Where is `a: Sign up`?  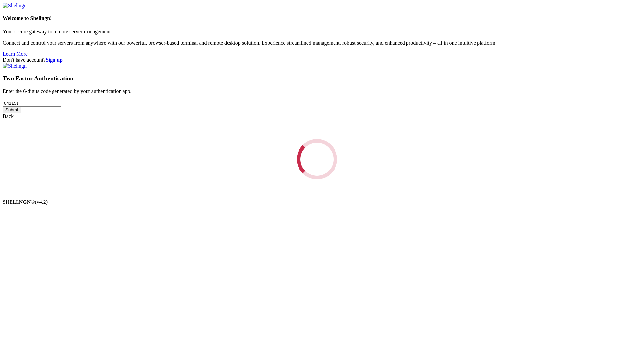
a: Sign up is located at coordinates (54, 60).